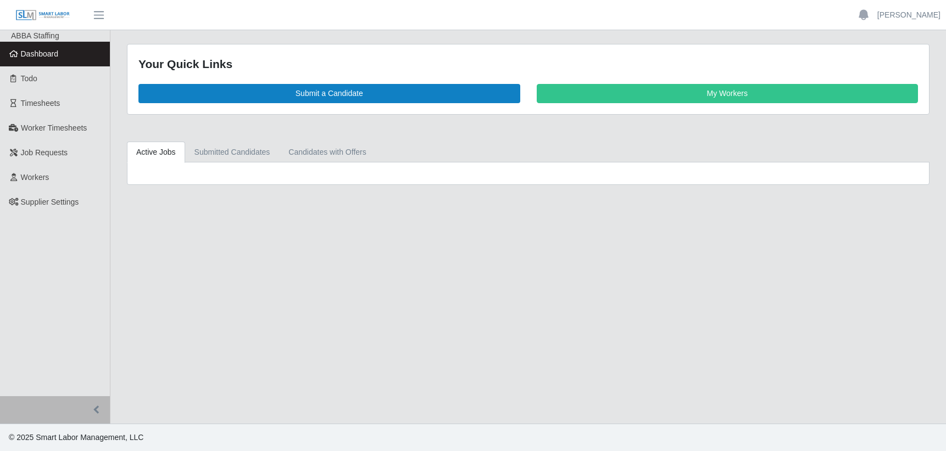 This screenshot has height=451, width=946. Describe the element at coordinates (44, 153) in the screenshot. I see `span: Job Requests` at that location.